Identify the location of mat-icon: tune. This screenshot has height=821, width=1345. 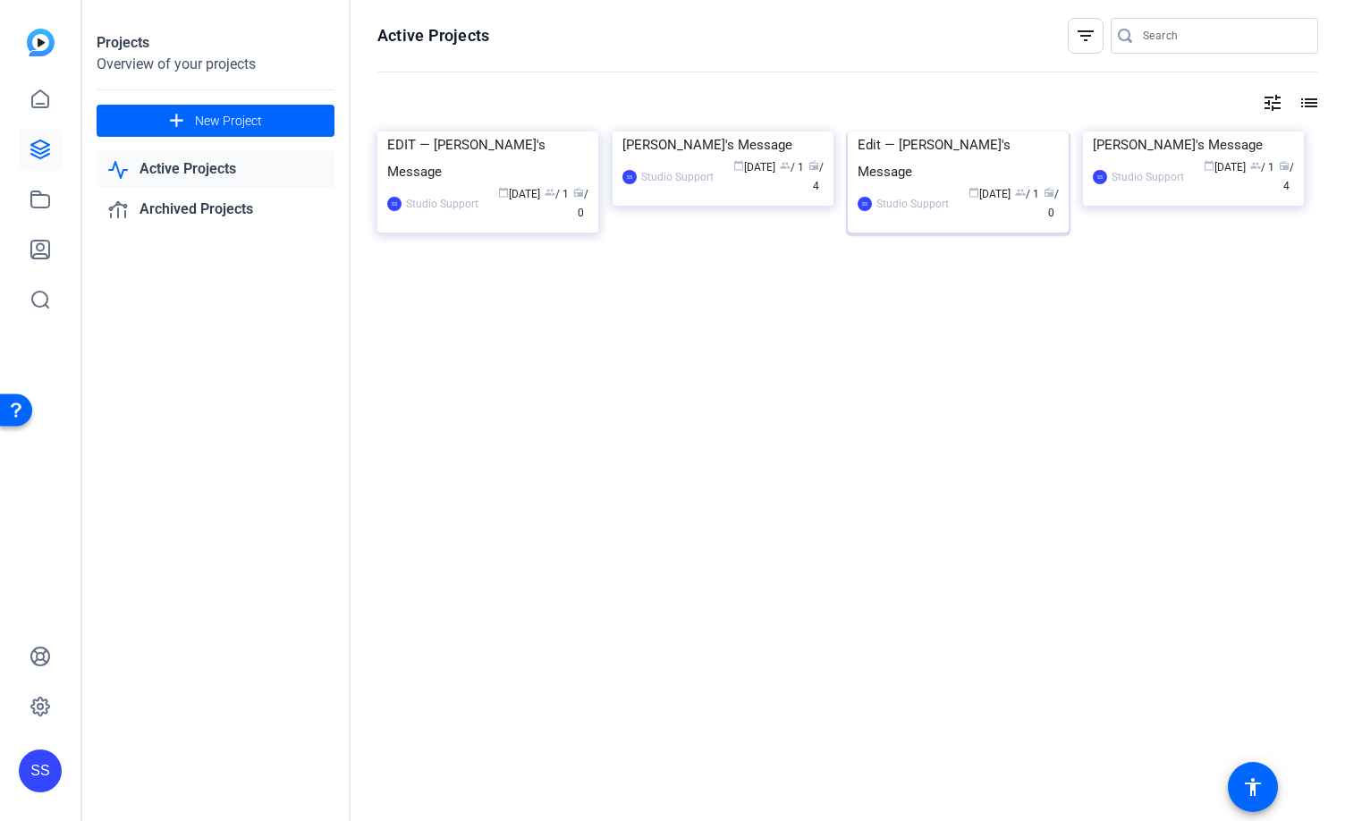
(1272, 103).